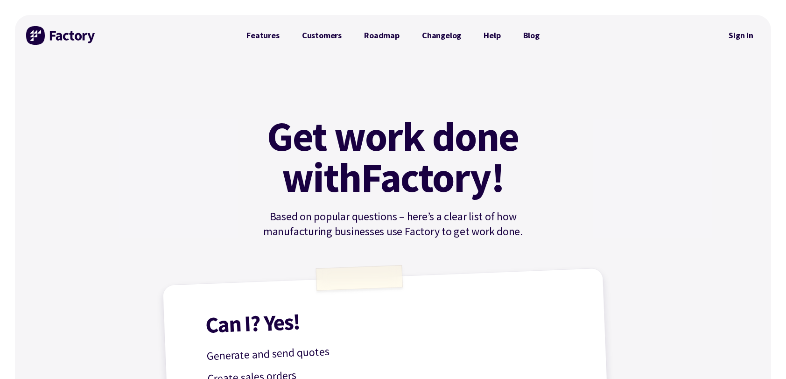  I want to click on a: Customers, so click(321, 35).